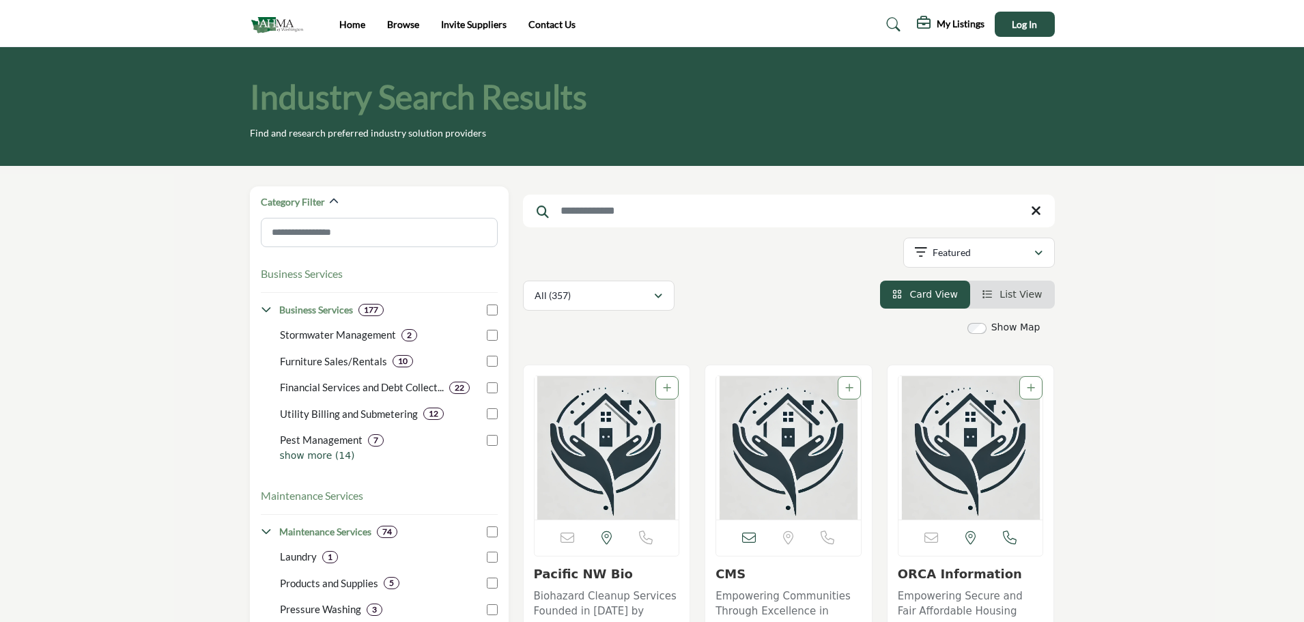  I want to click on p: Pressure Washing: High-pressure washing services for outdoor surfaces., so click(320, 609).